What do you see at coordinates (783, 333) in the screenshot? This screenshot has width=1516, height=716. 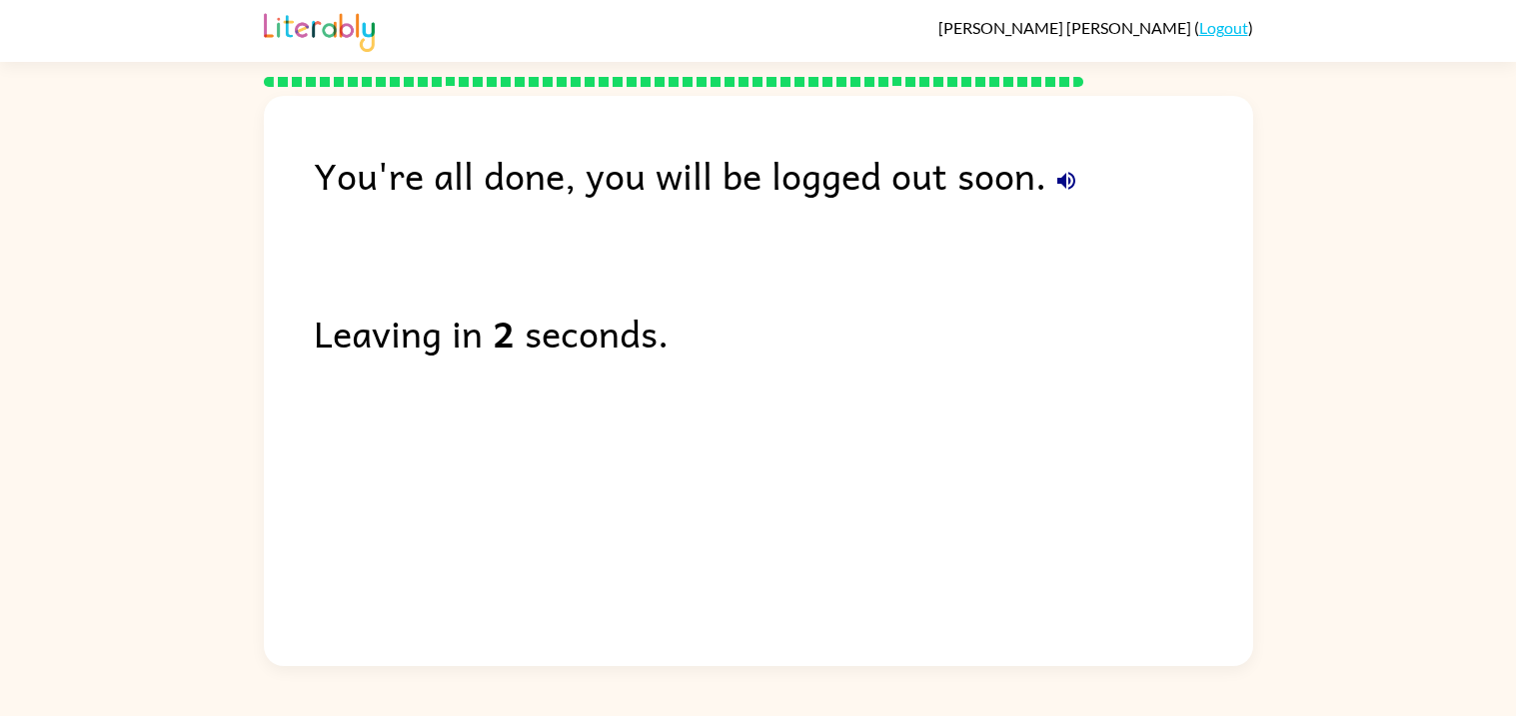 I see `div: Leaving in seconds.` at bounding box center [783, 333].